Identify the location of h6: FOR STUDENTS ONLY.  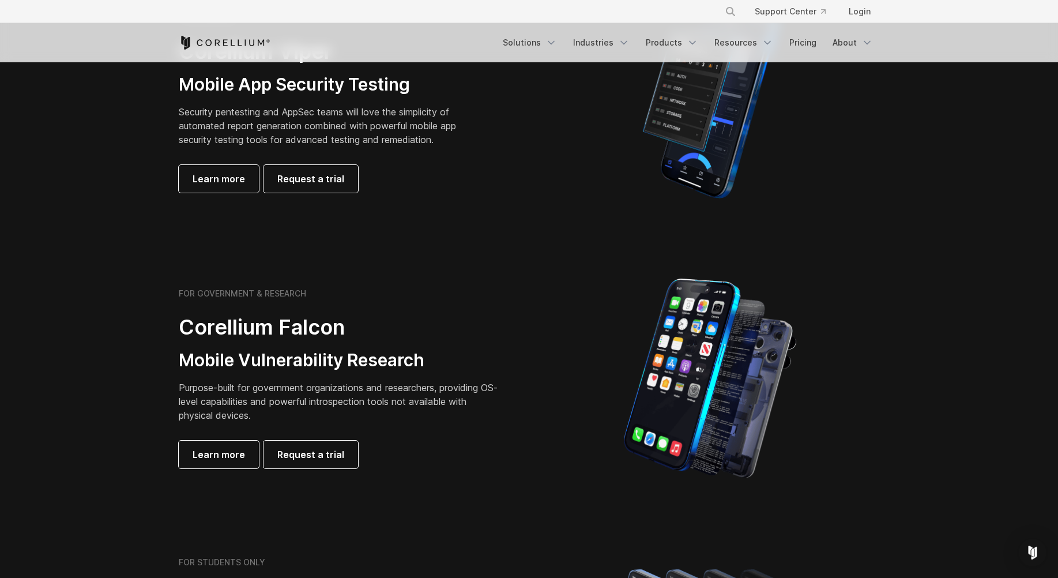
(222, 562).